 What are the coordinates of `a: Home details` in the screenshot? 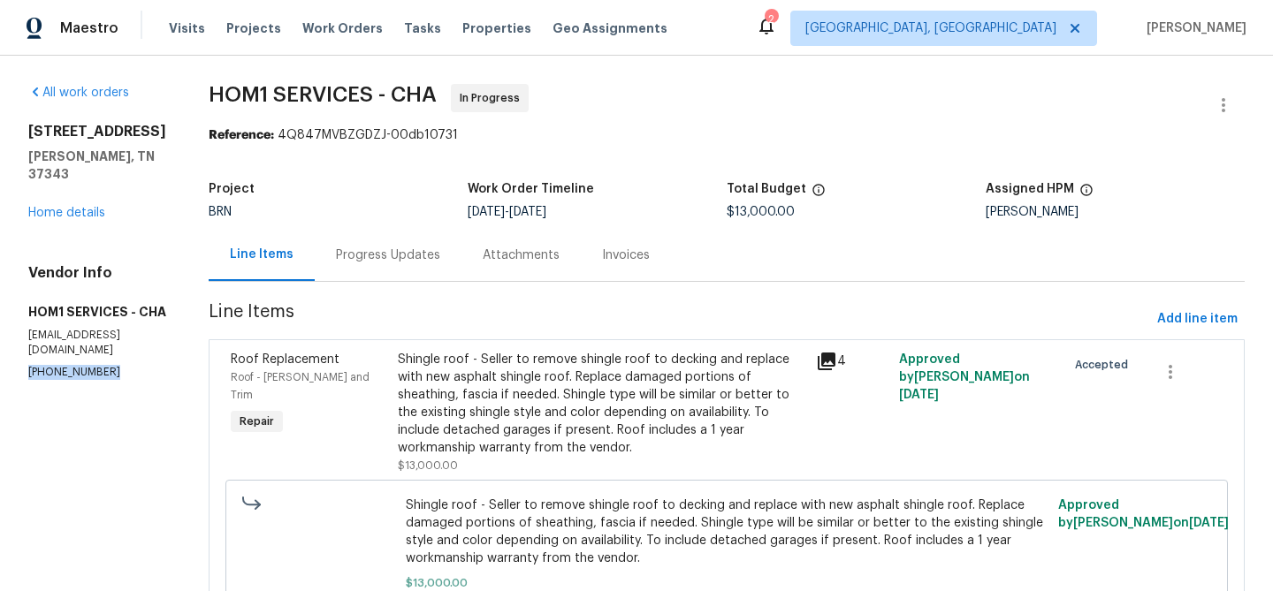 It's located at (66, 213).